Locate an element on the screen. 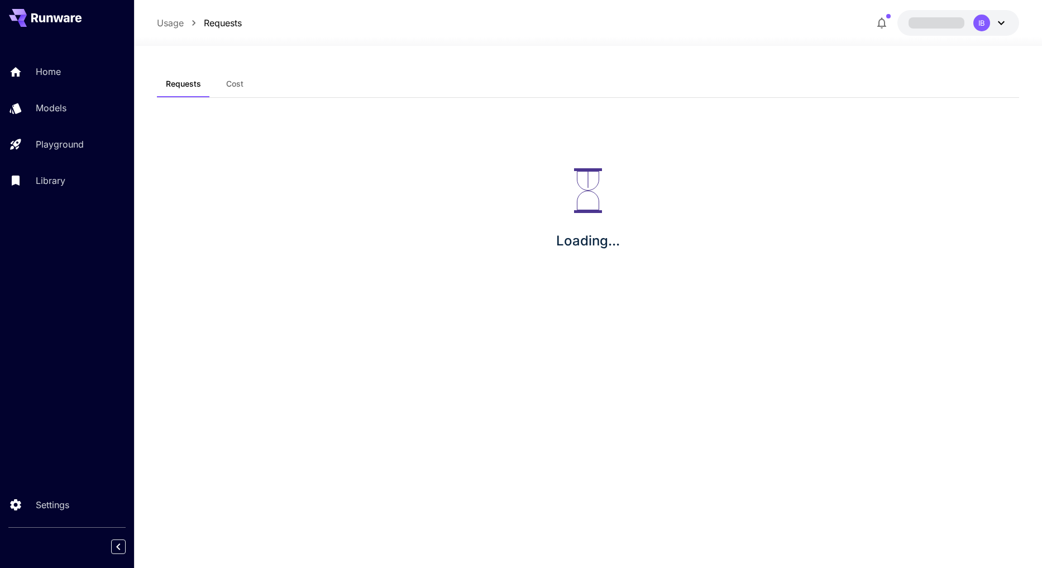 This screenshot has width=1042, height=568. nav: breadcrumb is located at coordinates (199, 23).